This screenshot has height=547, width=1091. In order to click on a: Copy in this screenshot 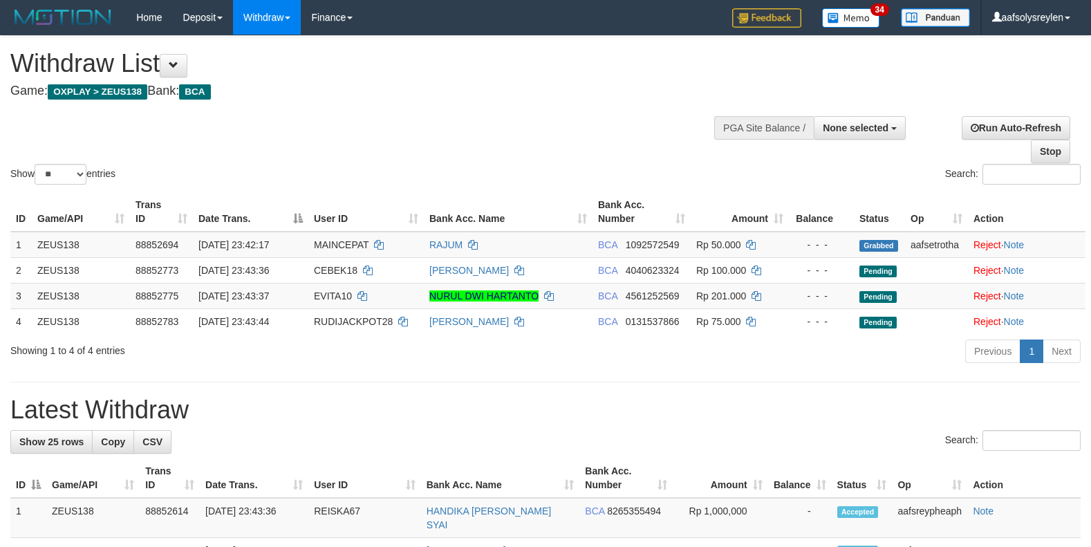, I will do `click(113, 442)`.